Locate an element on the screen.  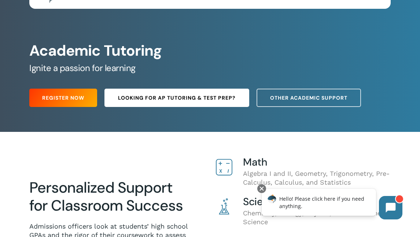
h5: Ignite a passion for learning is located at coordinates (210, 68).